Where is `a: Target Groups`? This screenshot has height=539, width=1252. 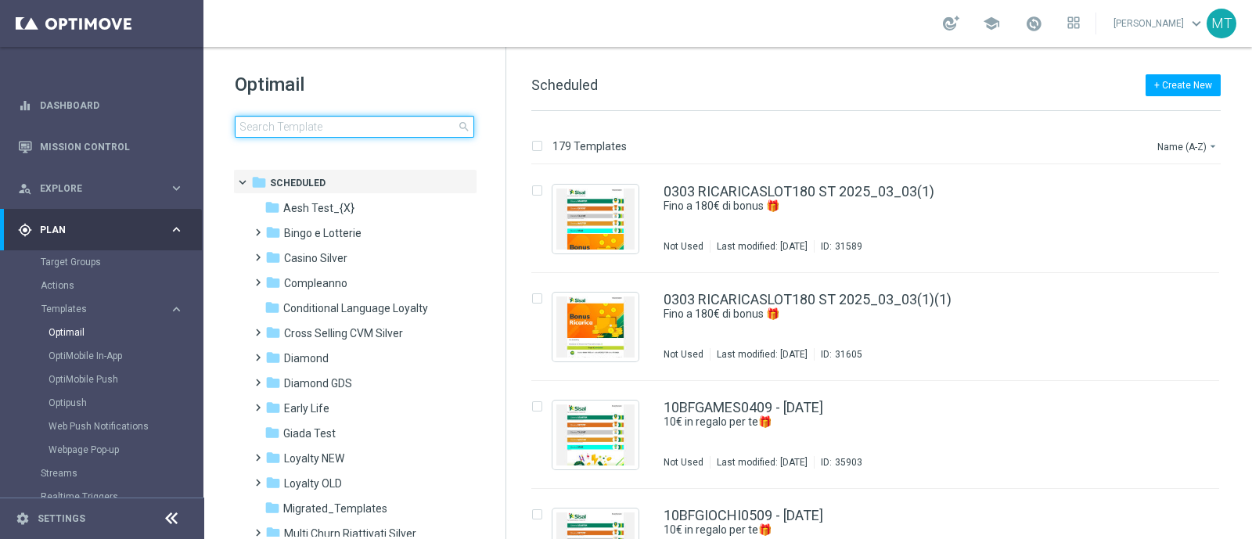
a: Target Groups is located at coordinates (102, 262).